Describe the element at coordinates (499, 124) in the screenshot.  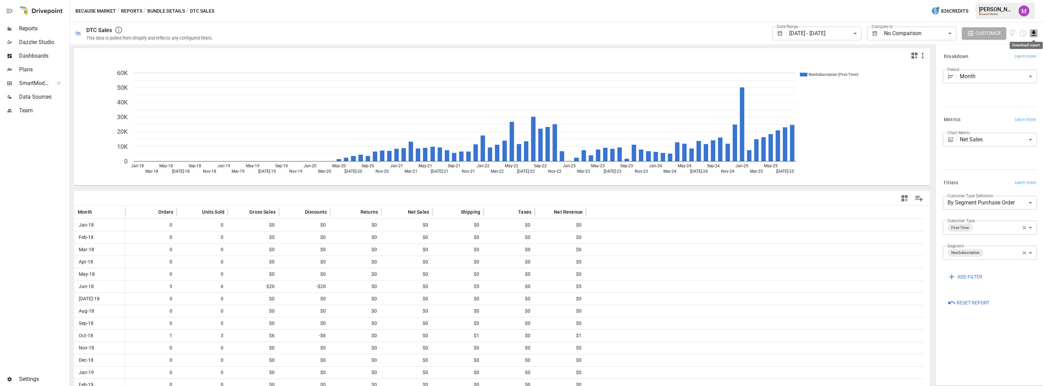
I see `svg: A chart.` at that location.